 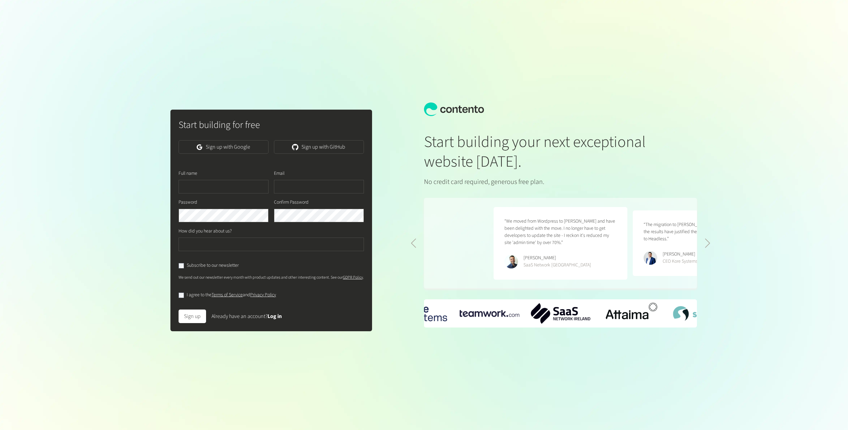 What do you see at coordinates (703, 313) in the screenshot?
I see `div: 4 / 6` at bounding box center [703, 313].